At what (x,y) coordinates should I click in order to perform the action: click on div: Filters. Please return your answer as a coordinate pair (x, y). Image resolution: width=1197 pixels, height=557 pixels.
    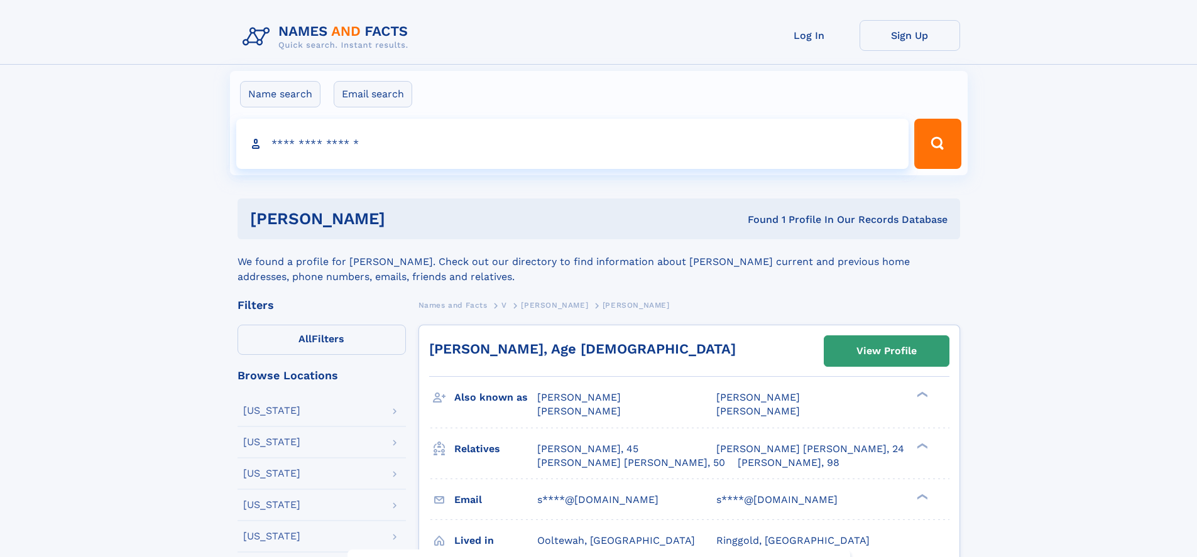
    Looking at the image, I should click on (322, 305).